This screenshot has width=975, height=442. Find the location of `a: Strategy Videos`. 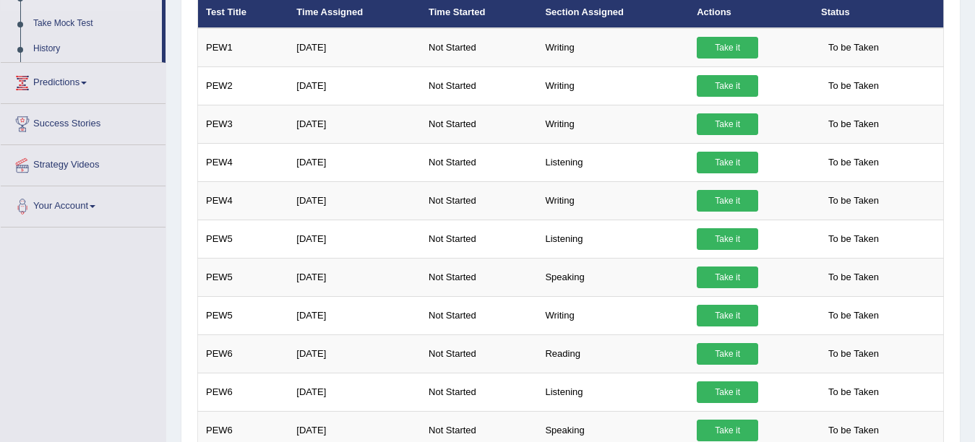

a: Strategy Videos is located at coordinates (83, 163).